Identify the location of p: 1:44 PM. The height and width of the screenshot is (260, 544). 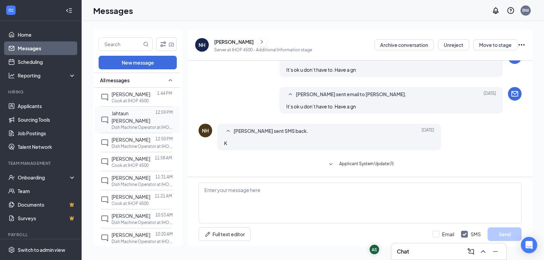
(164, 93).